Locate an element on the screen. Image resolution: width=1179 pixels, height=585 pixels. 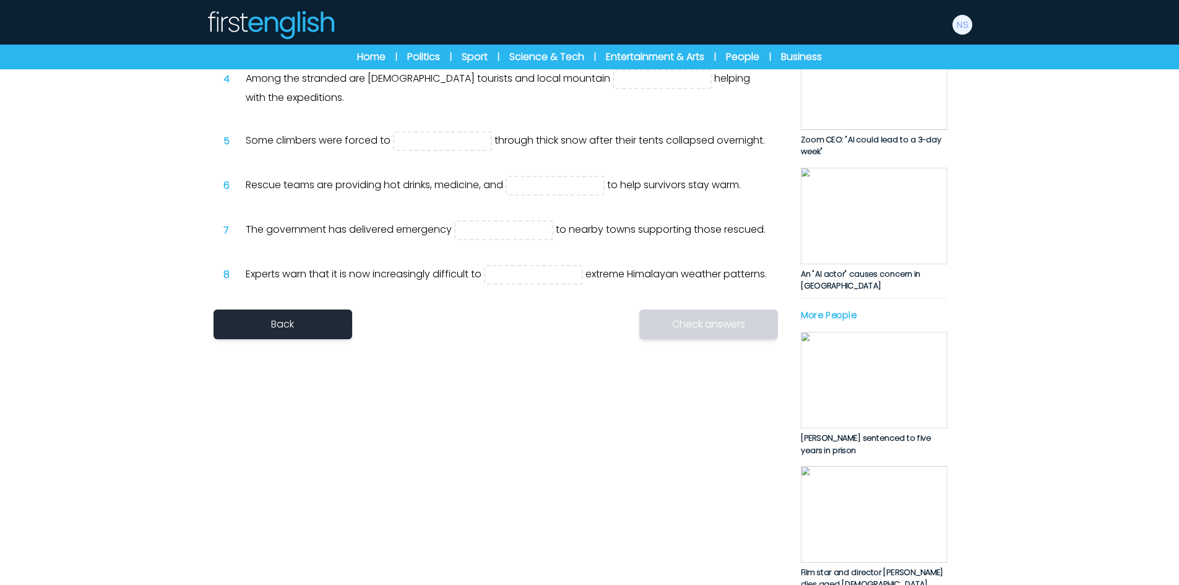
span: Zoom CEO: "AI could lead to a 3-day week" is located at coordinates (870, 145).